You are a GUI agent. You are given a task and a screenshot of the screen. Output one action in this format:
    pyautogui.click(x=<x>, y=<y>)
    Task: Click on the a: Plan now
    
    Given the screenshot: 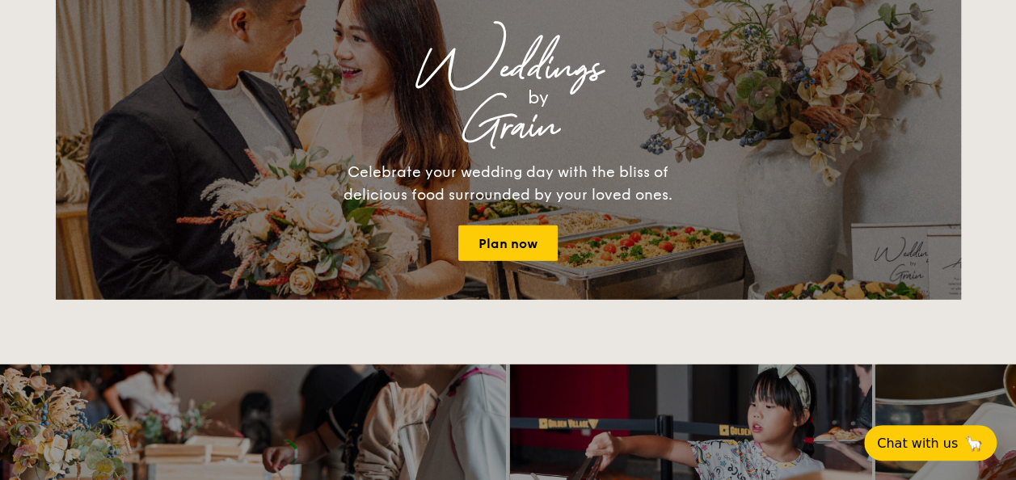 What is the action you would take?
    pyautogui.click(x=508, y=243)
    